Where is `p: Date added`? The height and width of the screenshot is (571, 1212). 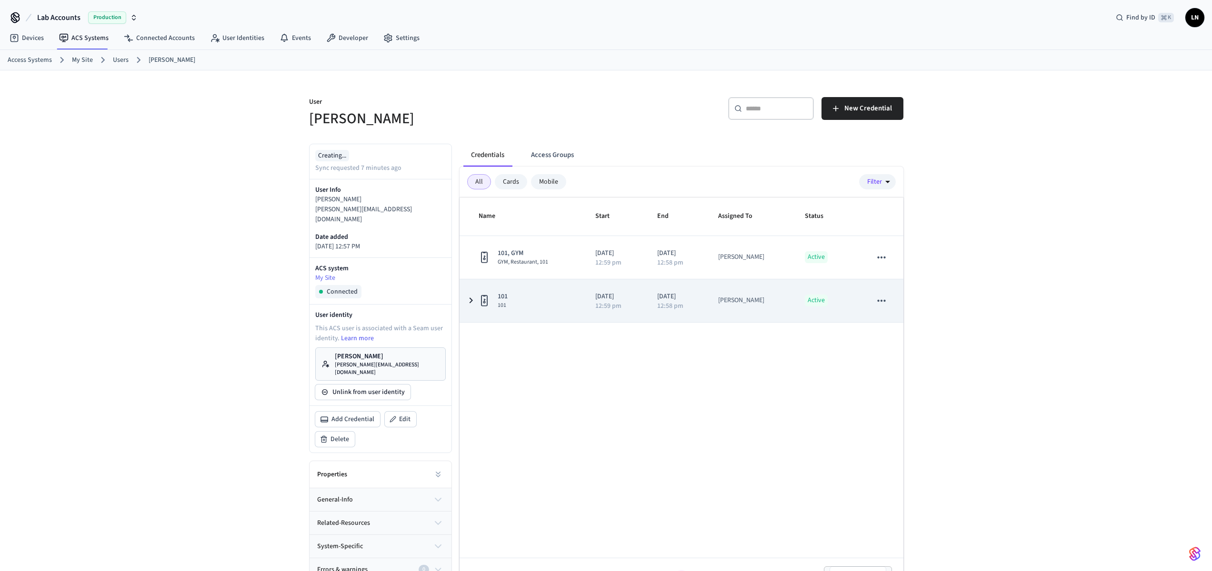 p: Date added is located at coordinates (381, 237).